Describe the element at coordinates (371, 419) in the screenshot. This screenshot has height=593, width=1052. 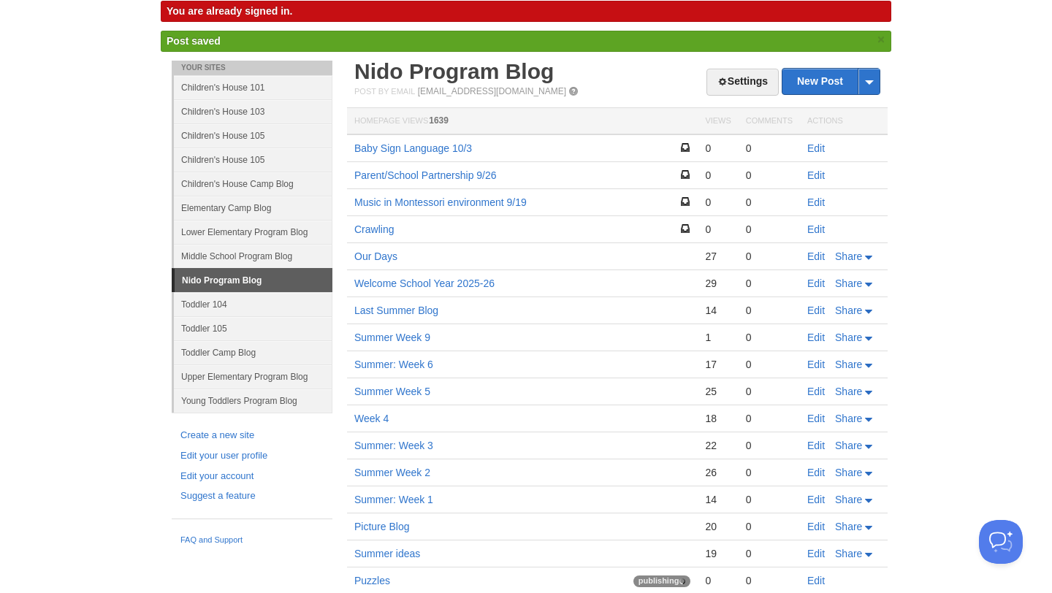
I see `a: Week 4` at that location.